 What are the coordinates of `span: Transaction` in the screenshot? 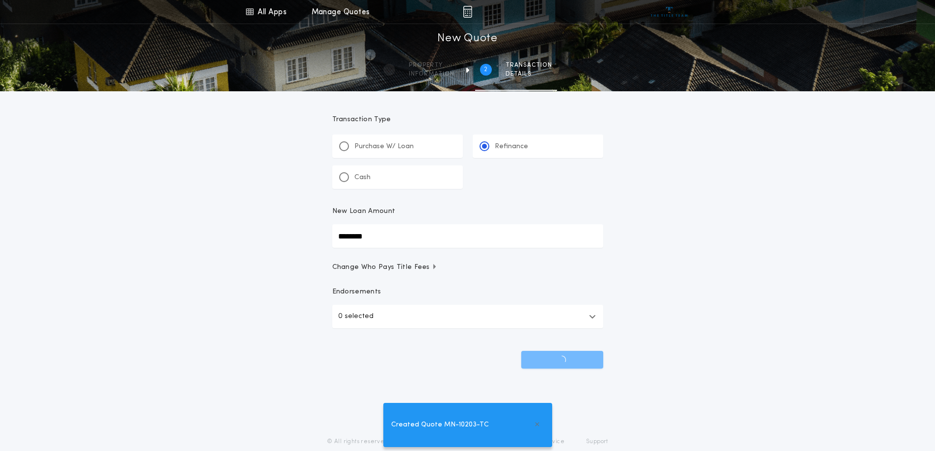 It's located at (528, 65).